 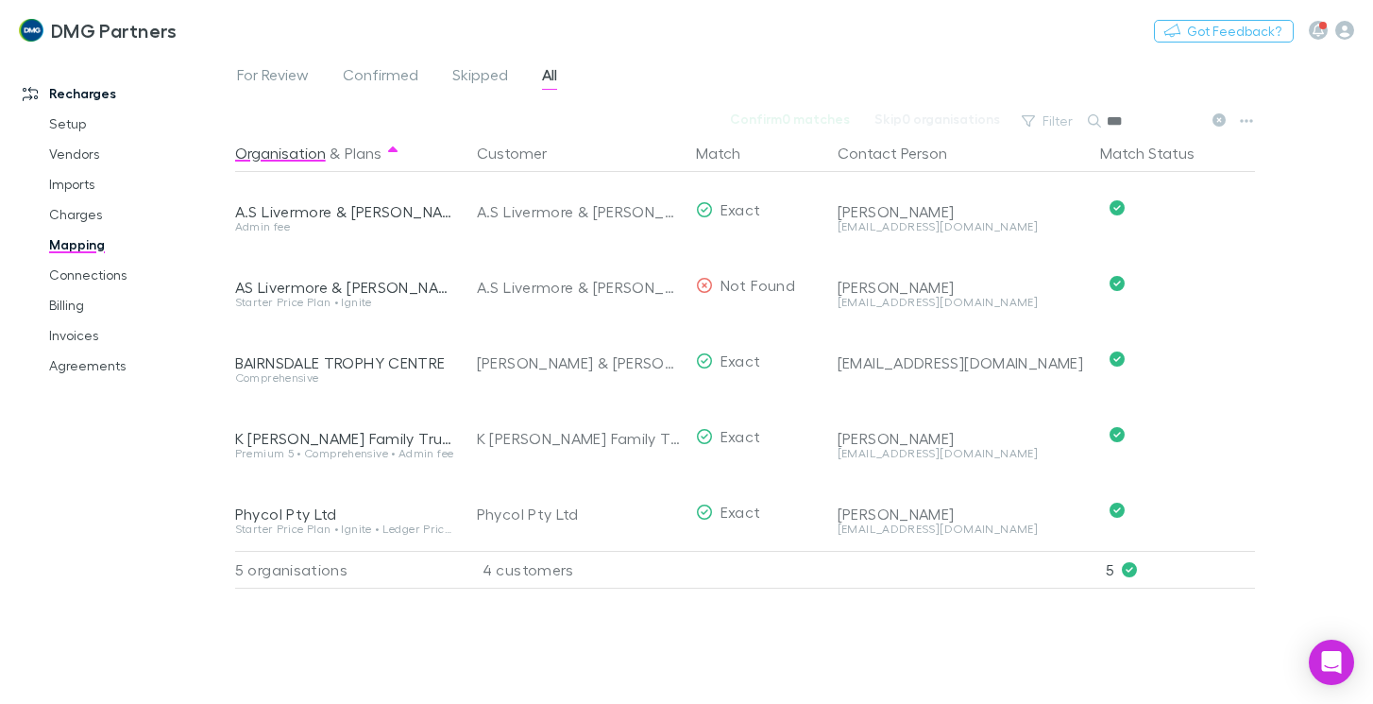 What do you see at coordinates (381, 77) in the screenshot?
I see `span: Confirmed` at bounding box center [381, 77].